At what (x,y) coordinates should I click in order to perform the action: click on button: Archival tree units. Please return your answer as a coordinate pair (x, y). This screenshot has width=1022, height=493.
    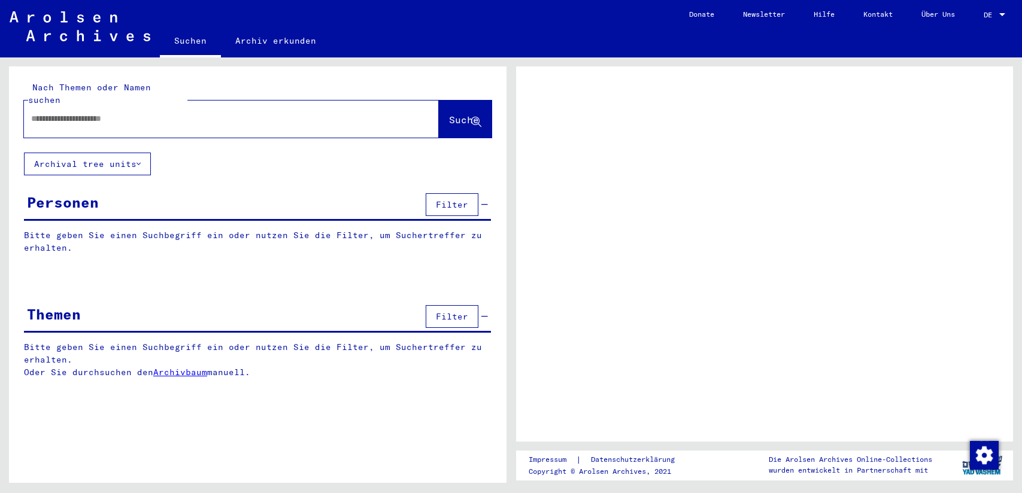
    Looking at the image, I should click on (87, 164).